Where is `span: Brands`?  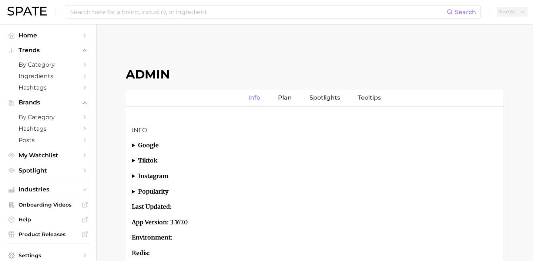
span: Brands is located at coordinates (48, 103).